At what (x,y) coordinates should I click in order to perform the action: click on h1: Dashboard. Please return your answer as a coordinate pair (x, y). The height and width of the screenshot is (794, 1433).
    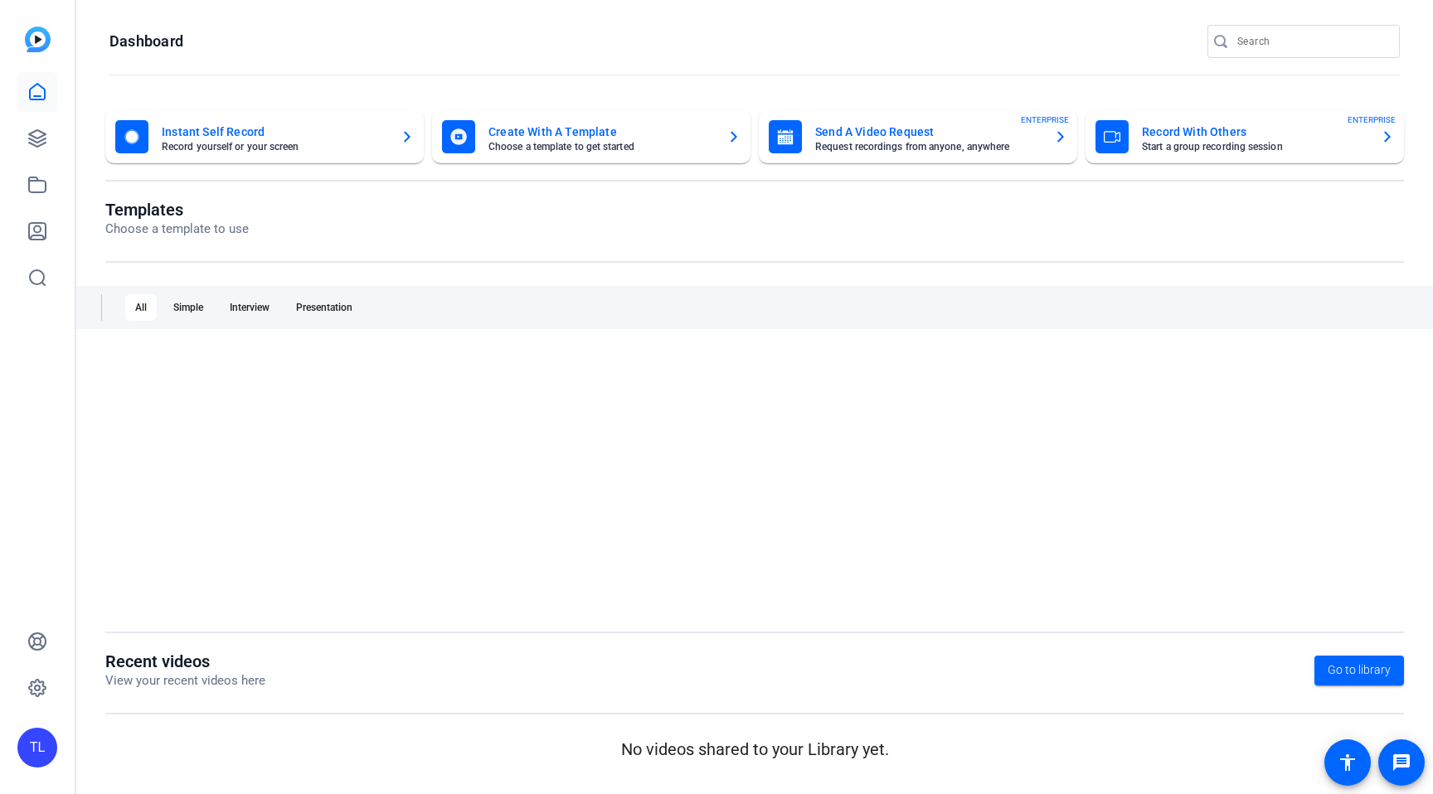
    Looking at the image, I should click on (146, 41).